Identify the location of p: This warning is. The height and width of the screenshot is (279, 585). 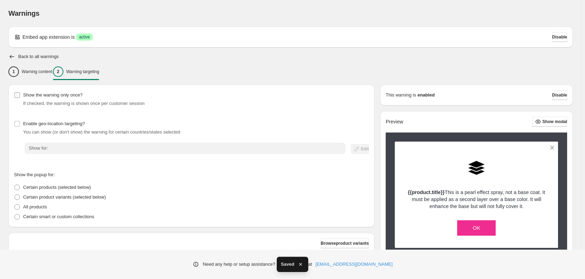
(401, 95).